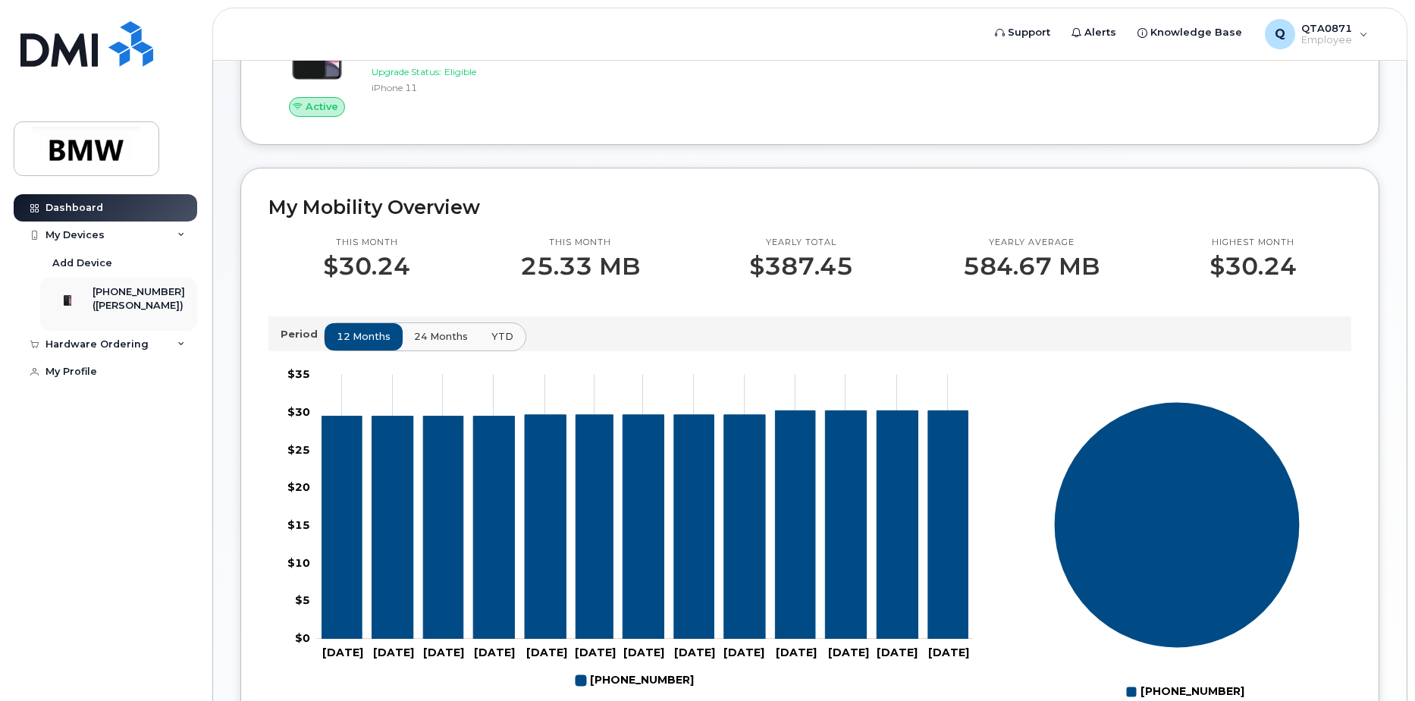 This screenshot has height=701, width=1415. I want to click on g: Legend, so click(635, 680).